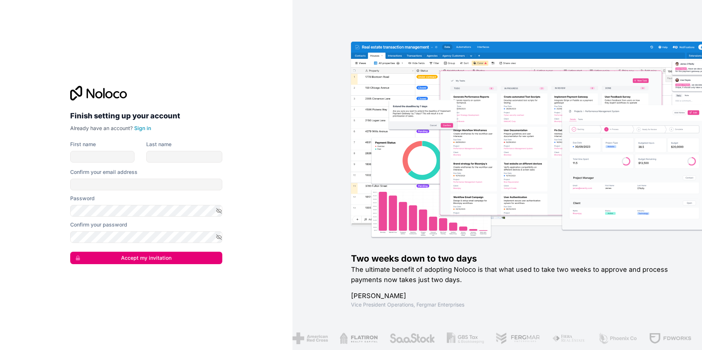 This screenshot has width=702, height=350. What do you see at coordinates (102, 157) in the screenshot?
I see `input: given-name` at bounding box center [102, 157].